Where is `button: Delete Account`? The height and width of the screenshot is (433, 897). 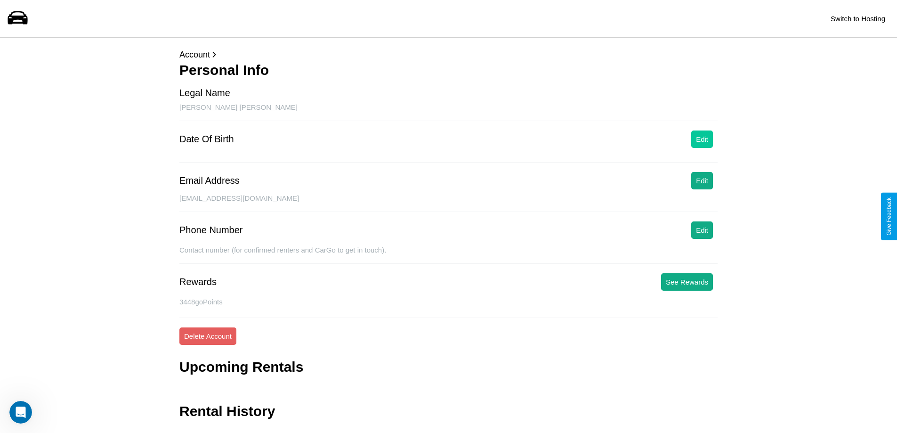 button: Delete Account is located at coordinates (208, 336).